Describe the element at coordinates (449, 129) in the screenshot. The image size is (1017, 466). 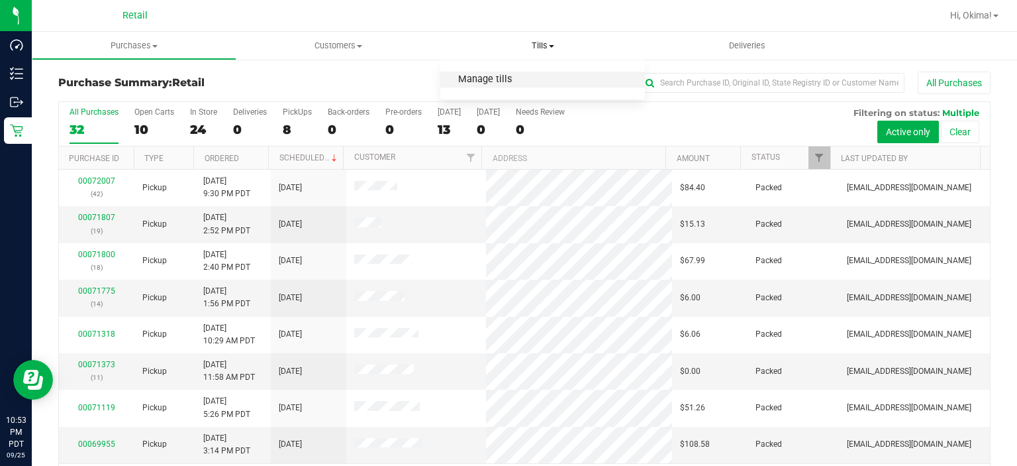
I see `div: 13` at that location.